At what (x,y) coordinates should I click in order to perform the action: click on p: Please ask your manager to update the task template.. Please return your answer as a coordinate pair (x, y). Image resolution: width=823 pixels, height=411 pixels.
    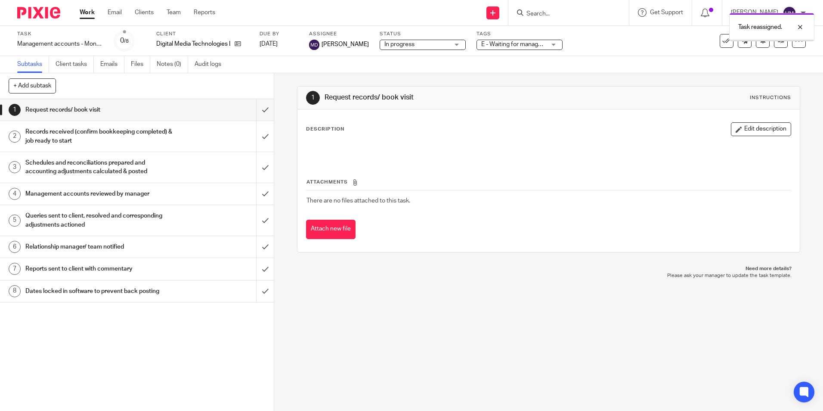
    Looking at the image, I should click on (549, 276).